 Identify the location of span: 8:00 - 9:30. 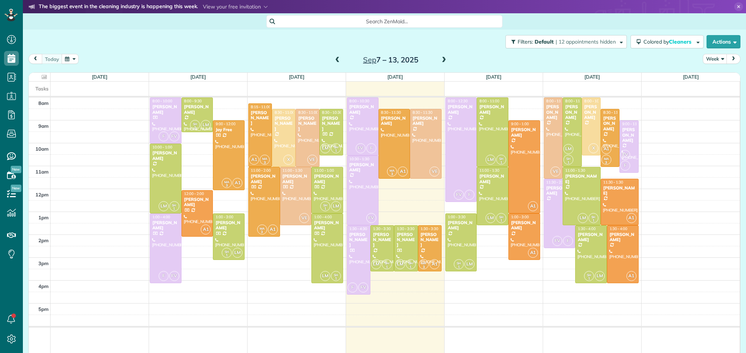
(193, 101).